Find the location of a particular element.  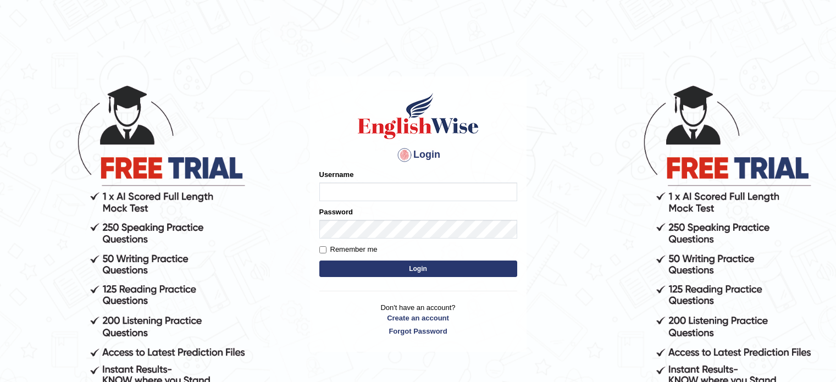

button: Login is located at coordinates (418, 269).